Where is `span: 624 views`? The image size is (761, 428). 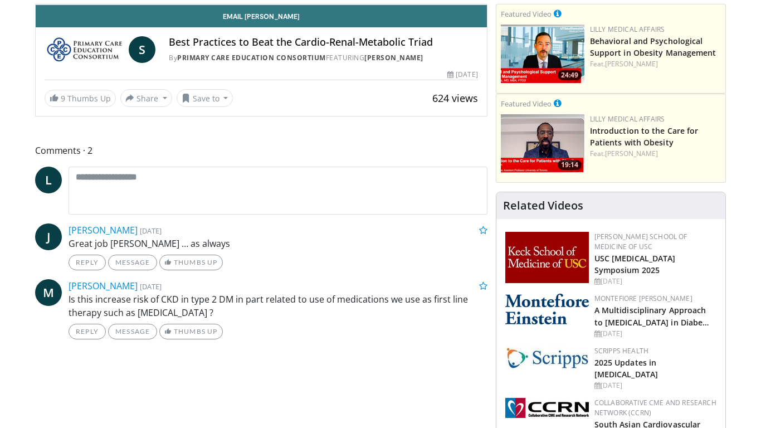
span: 624 views is located at coordinates (455, 98).